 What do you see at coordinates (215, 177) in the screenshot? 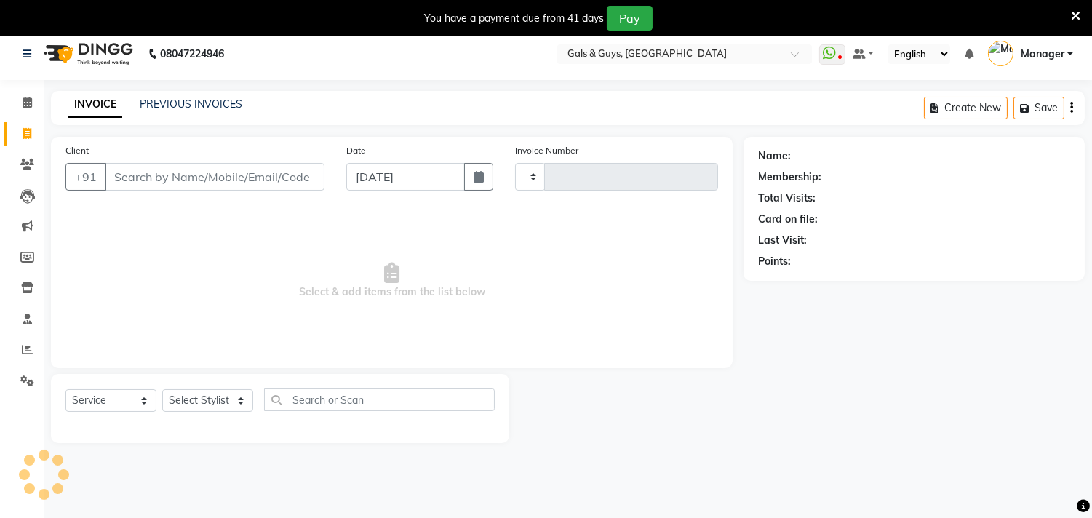
I see `input: Search by Name/Mobile/Email/Code` at bounding box center [215, 177].